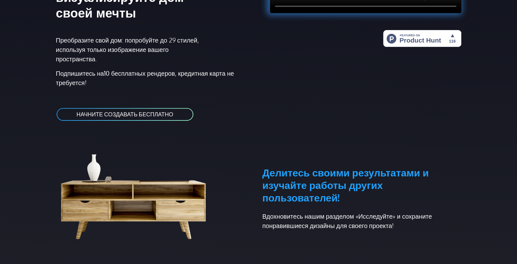 The height and width of the screenshot is (264, 517). I want to click on ya-tr-span: Подпишитесь на, so click(80, 73).